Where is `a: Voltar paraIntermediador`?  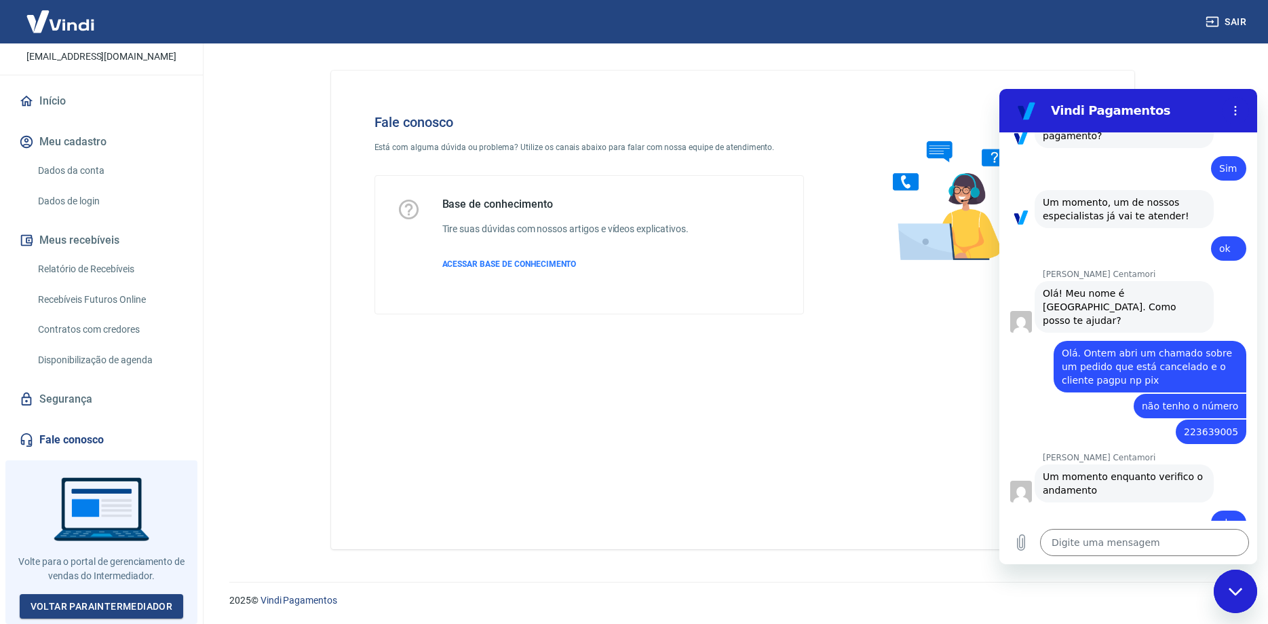
a: Voltar paraIntermediador is located at coordinates (102, 606).